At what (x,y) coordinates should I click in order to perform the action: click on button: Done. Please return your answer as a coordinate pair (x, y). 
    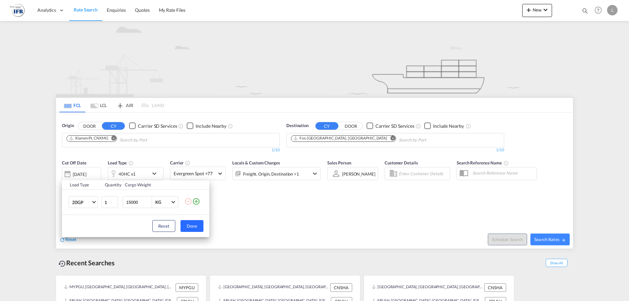
    Looking at the image, I should click on (192, 226).